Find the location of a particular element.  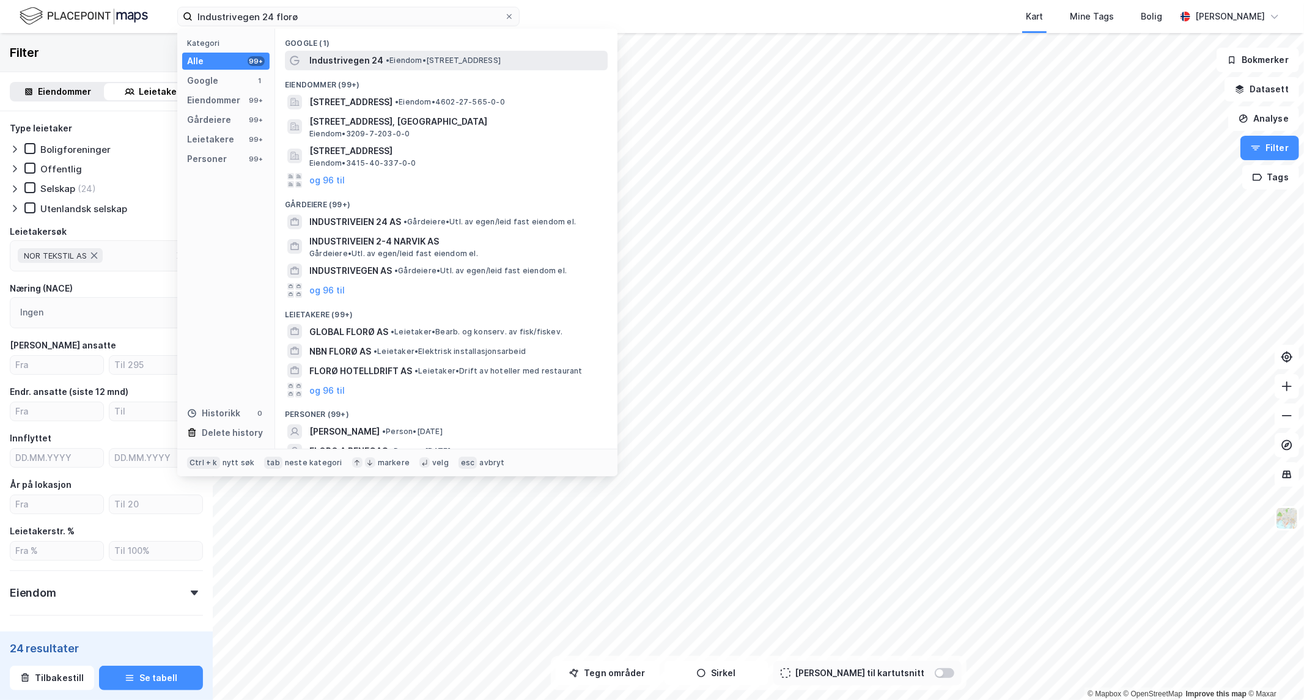

div: Leietakerstr. % is located at coordinates (42, 531).